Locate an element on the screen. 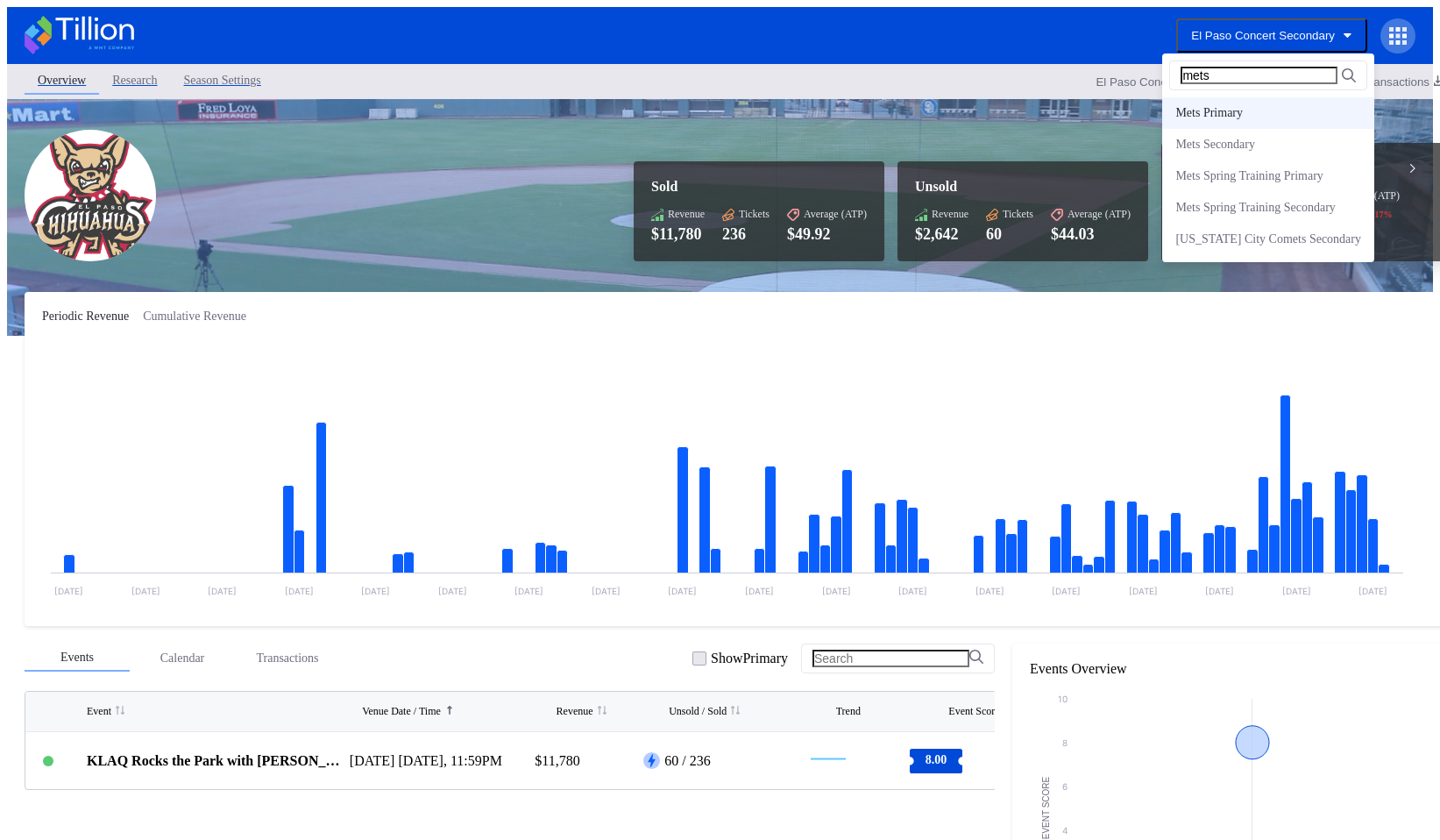 This screenshot has height=840, width=1440. div: Mets Spring Training Secondary is located at coordinates (1256, 208).